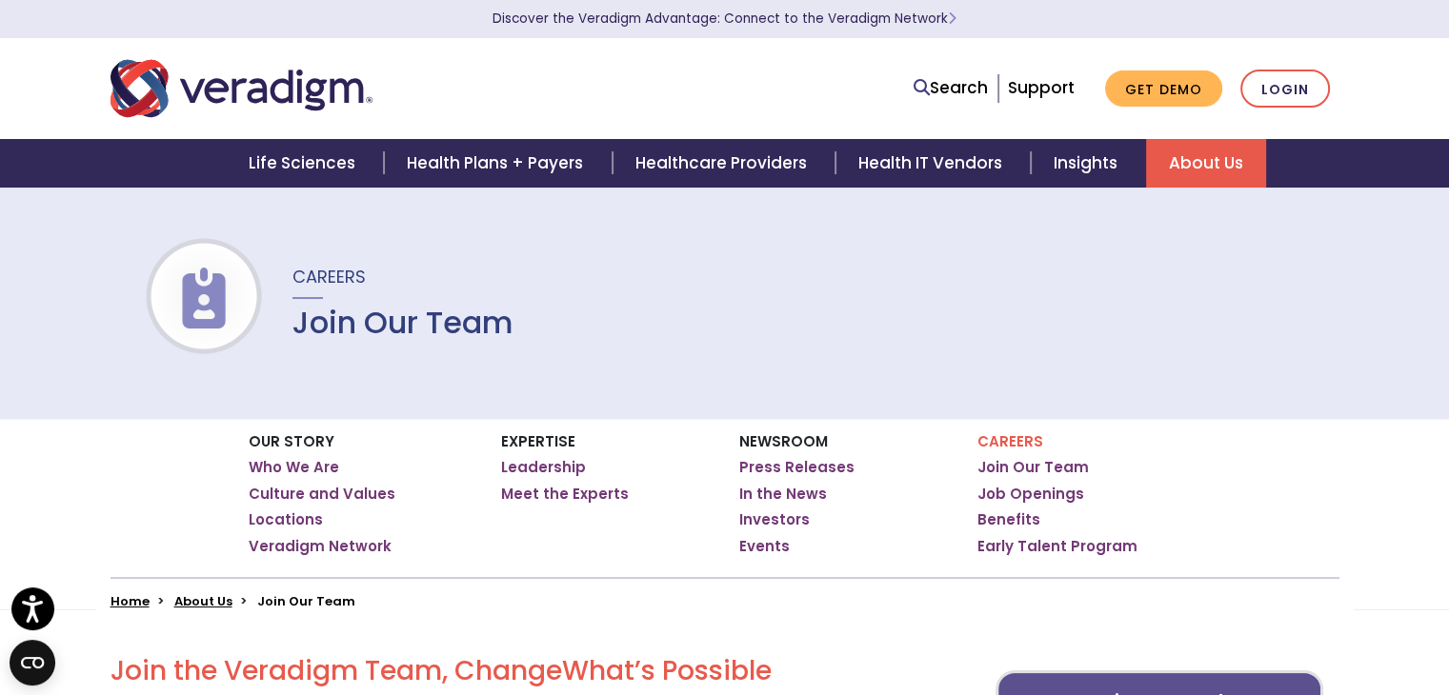 This screenshot has height=695, width=1449. What do you see at coordinates (322, 494) in the screenshot?
I see `a: Culture and Values` at bounding box center [322, 494].